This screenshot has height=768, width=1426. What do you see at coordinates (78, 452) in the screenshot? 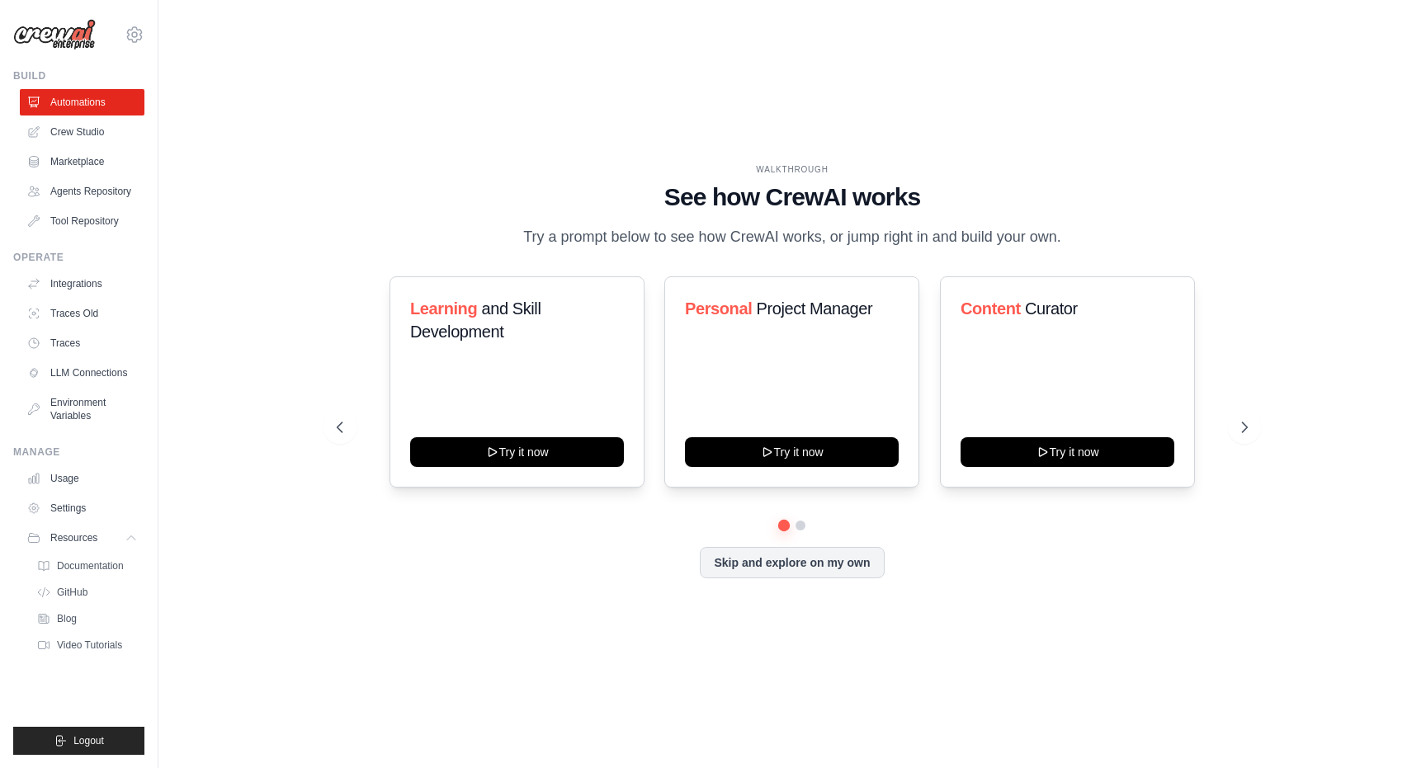
I see `div: Manage` at bounding box center [78, 452].